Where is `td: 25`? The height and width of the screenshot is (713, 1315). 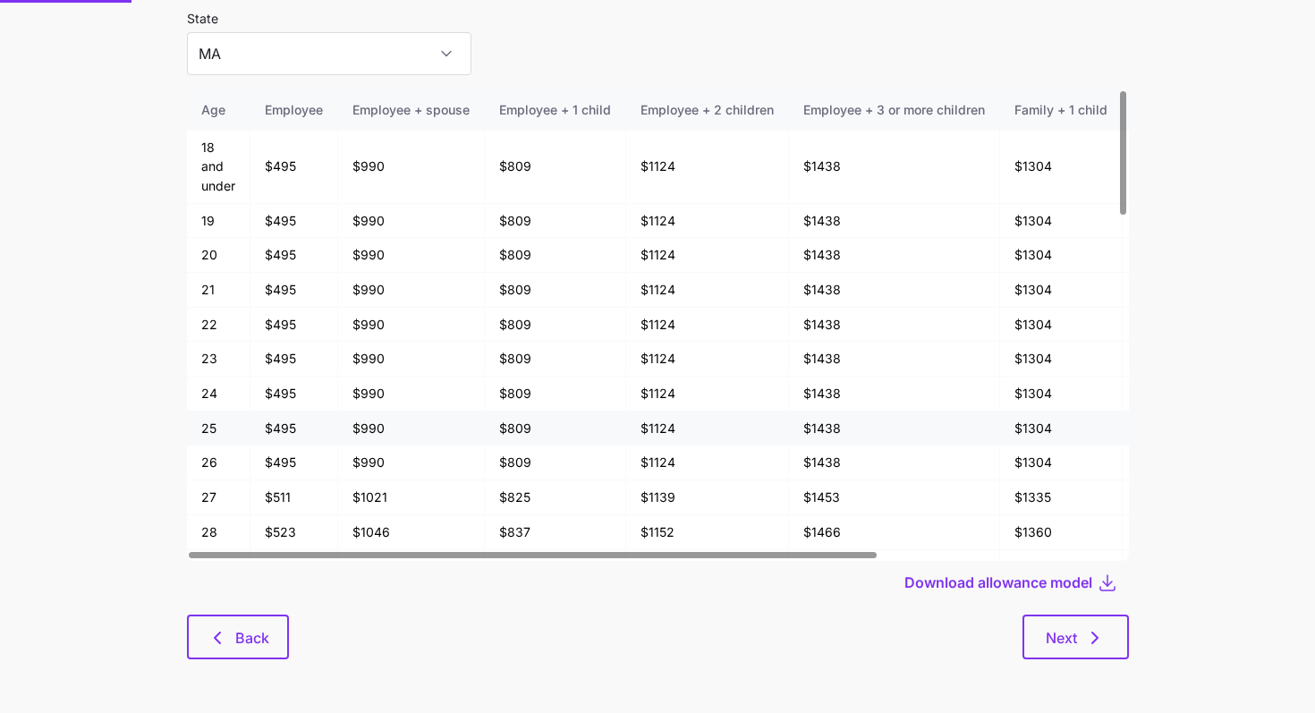 td: 25 is located at coordinates (218, 428).